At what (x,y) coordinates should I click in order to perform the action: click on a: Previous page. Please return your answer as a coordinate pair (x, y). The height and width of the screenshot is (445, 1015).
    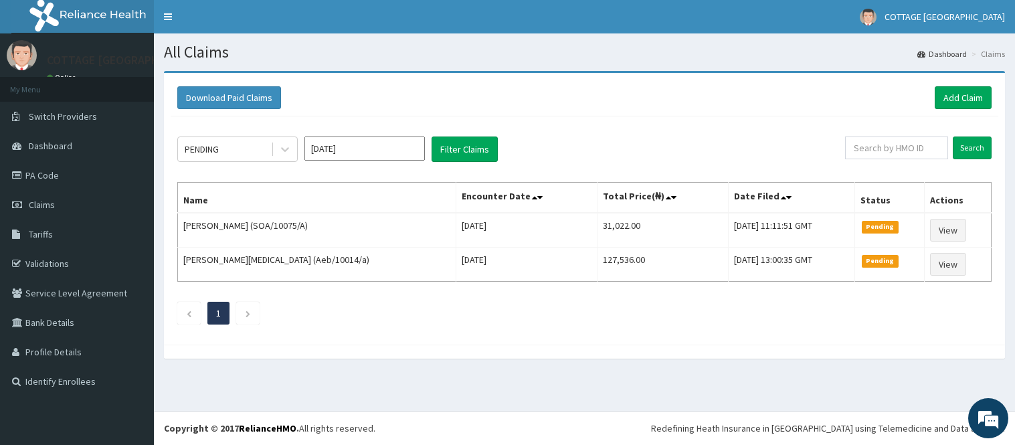
    Looking at the image, I should click on (189, 313).